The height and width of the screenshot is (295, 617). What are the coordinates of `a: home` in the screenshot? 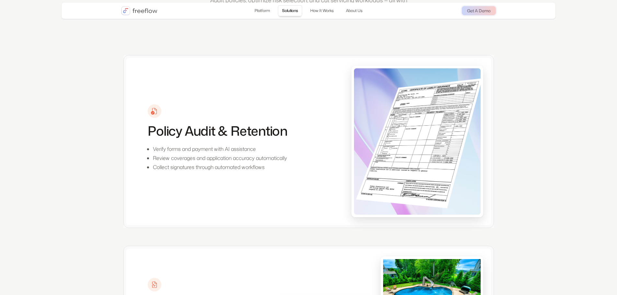 It's located at (139, 11).